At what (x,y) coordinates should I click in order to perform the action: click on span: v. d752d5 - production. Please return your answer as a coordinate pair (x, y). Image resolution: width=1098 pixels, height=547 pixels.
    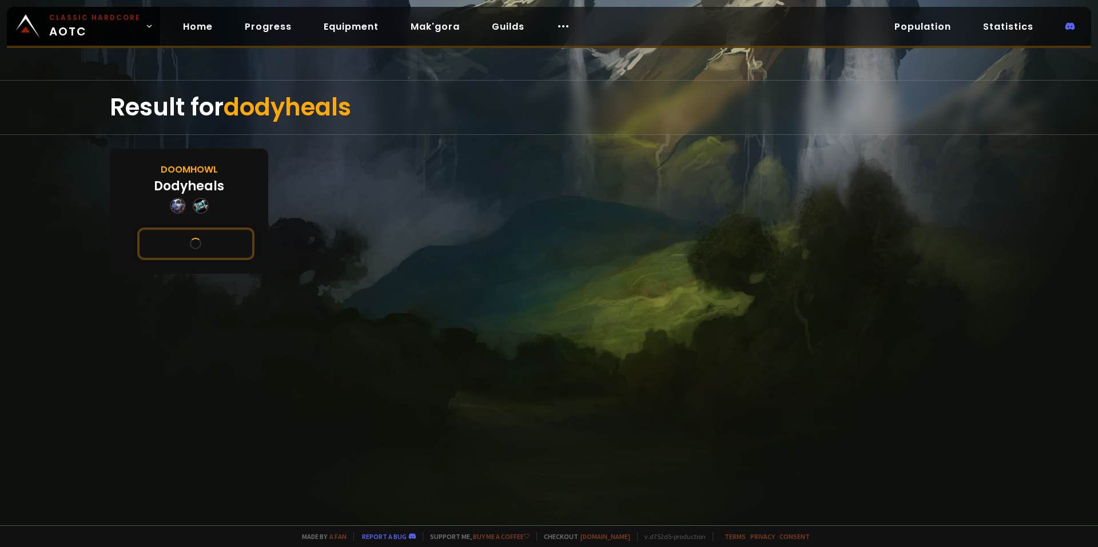
    Looking at the image, I should click on (671, 536).